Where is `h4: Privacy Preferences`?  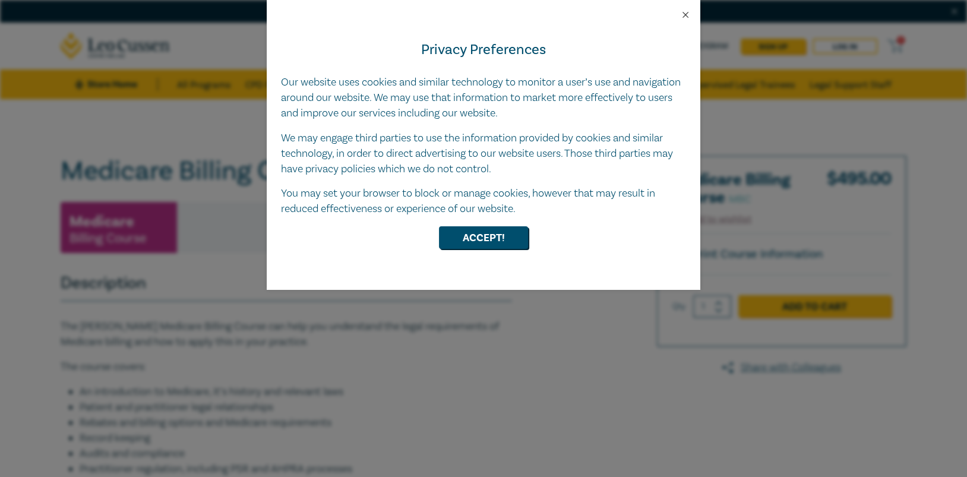
h4: Privacy Preferences is located at coordinates (484, 50).